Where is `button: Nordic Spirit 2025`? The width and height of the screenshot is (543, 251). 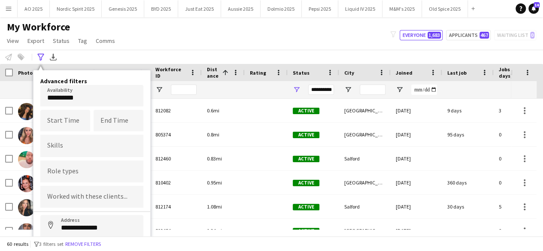
button: Nordic Spirit 2025 is located at coordinates (76, 9).